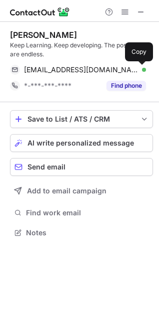 This screenshot has height=318, width=159. What do you see at coordinates (80, 143) in the screenshot?
I see `span: AI write personalized message` at bounding box center [80, 143].